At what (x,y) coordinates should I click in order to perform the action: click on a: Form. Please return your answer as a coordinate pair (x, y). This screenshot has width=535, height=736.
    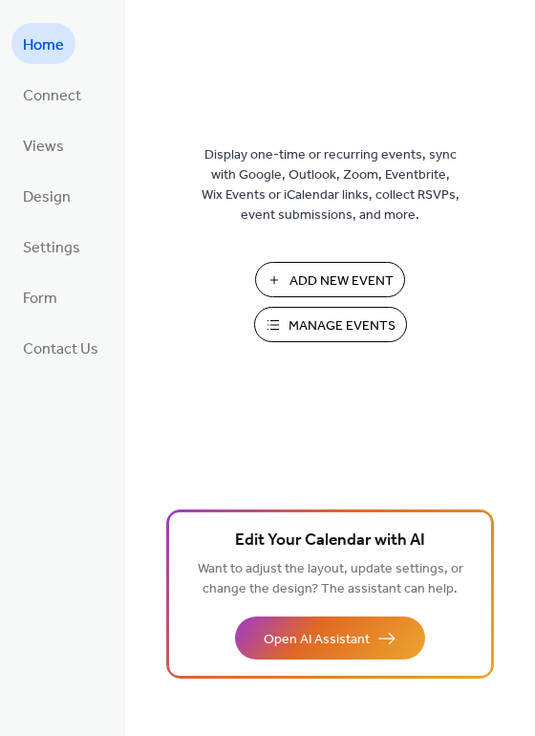
    Looking at the image, I should click on (40, 296).